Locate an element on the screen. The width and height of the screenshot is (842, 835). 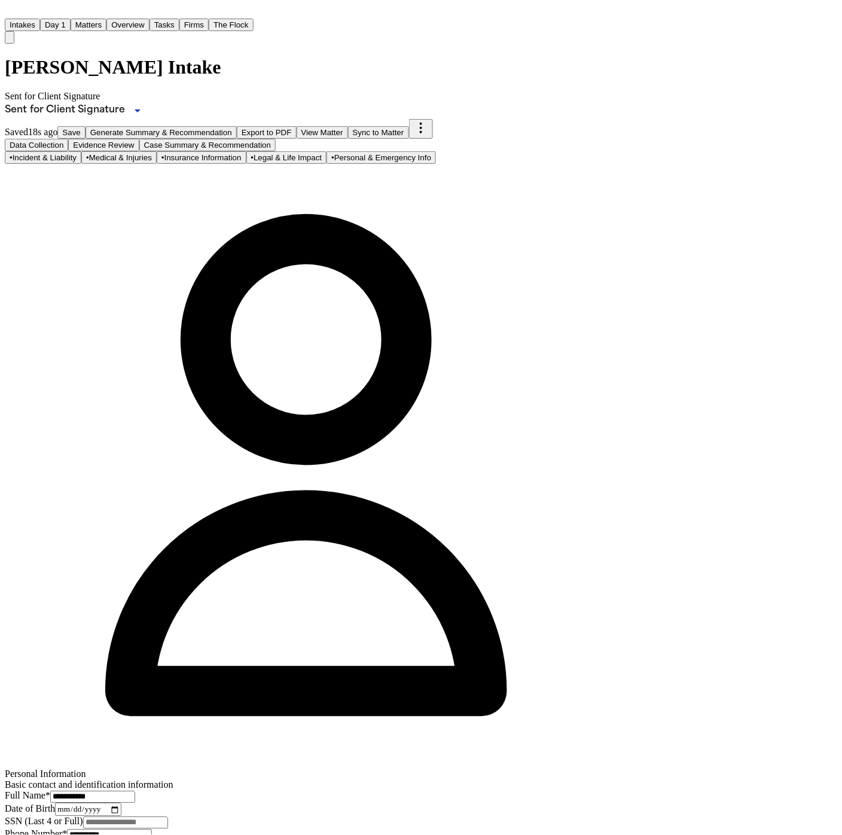
button: View Matter is located at coordinates (322, 132).